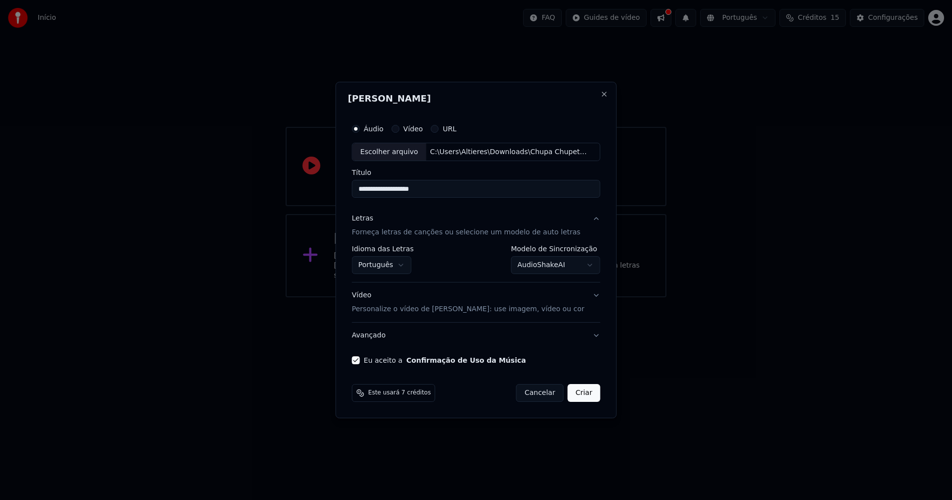 This screenshot has height=500, width=952. I want to click on label: Eu aceito a, so click(445, 360).